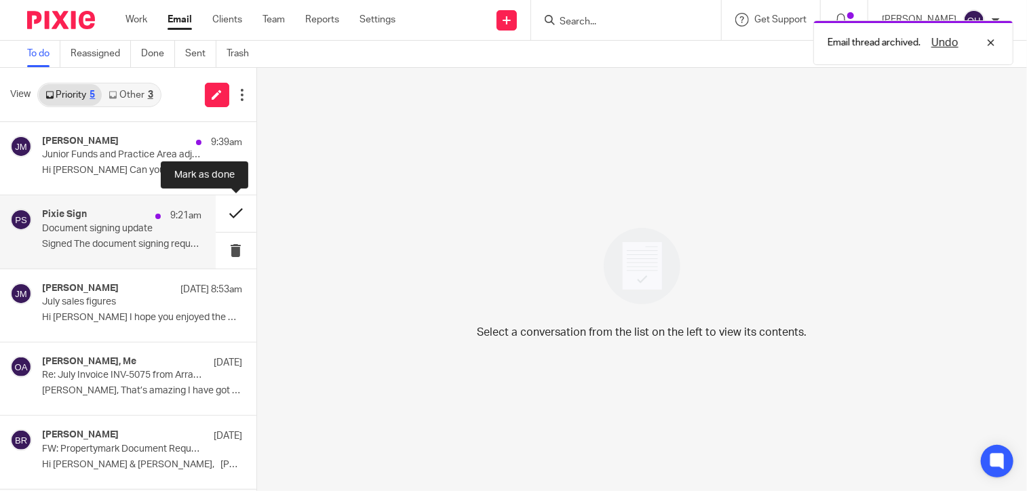  What do you see at coordinates (106, 229) in the screenshot?
I see `p: Document signing update` at bounding box center [106, 229].